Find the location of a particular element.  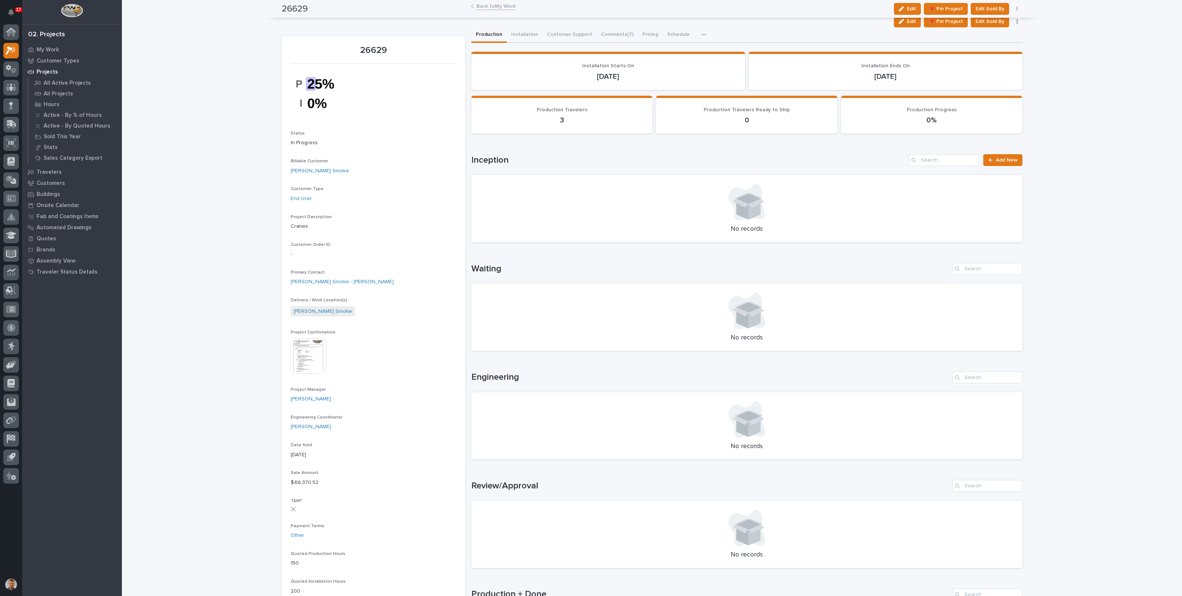

a: Back toMy Work is located at coordinates (496, 6).